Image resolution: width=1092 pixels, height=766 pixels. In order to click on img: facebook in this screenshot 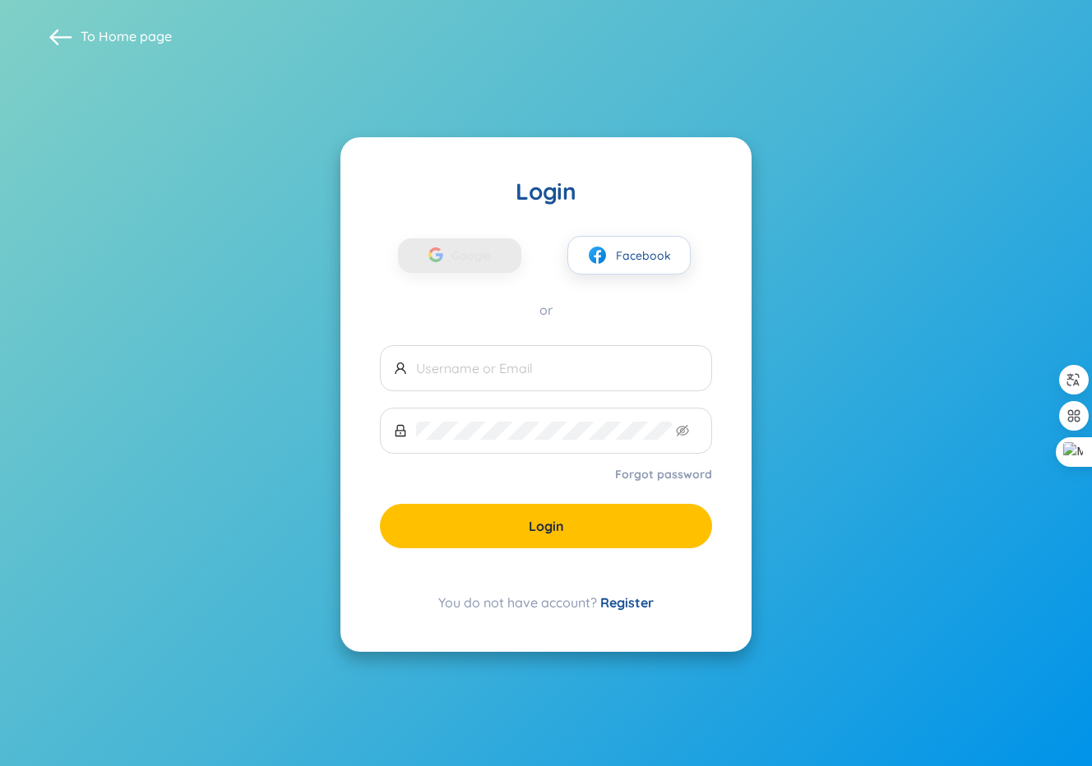, I will do `click(597, 255)`.